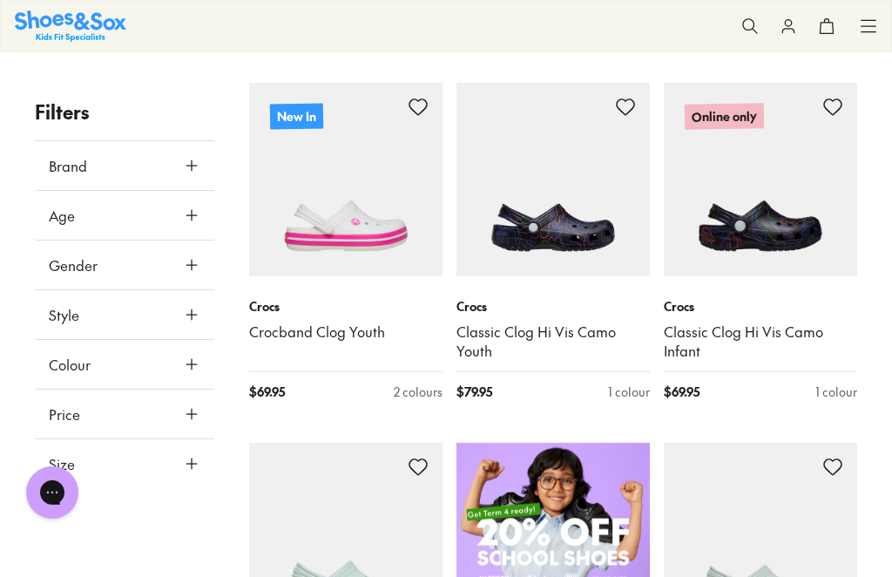 The image size is (892, 577). Describe the element at coordinates (553, 341) in the screenshot. I see `a: Classic Clog Hi Vis Camo Youth` at that location.